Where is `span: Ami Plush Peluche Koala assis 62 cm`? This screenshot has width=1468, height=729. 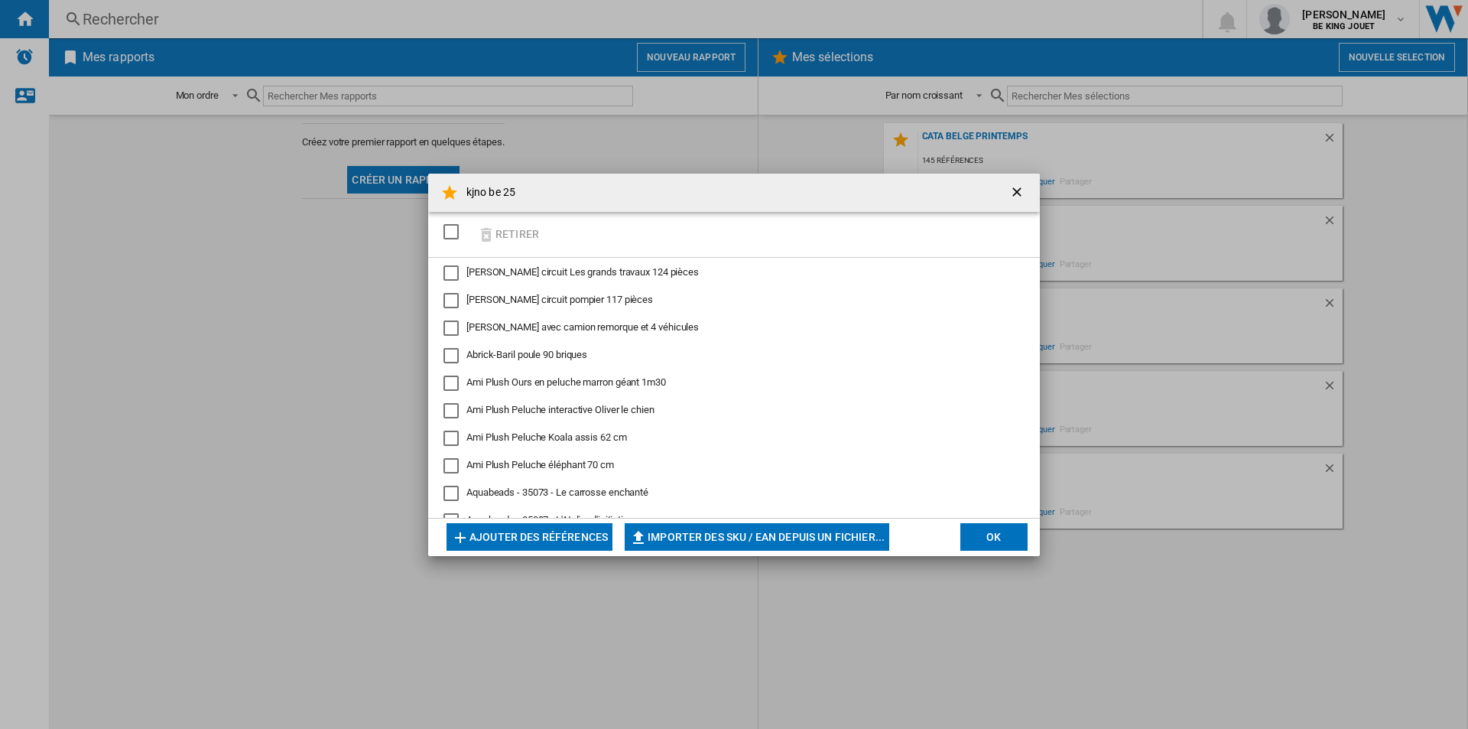 span: Ami Plush Peluche Koala assis 62 cm is located at coordinates (547, 437).